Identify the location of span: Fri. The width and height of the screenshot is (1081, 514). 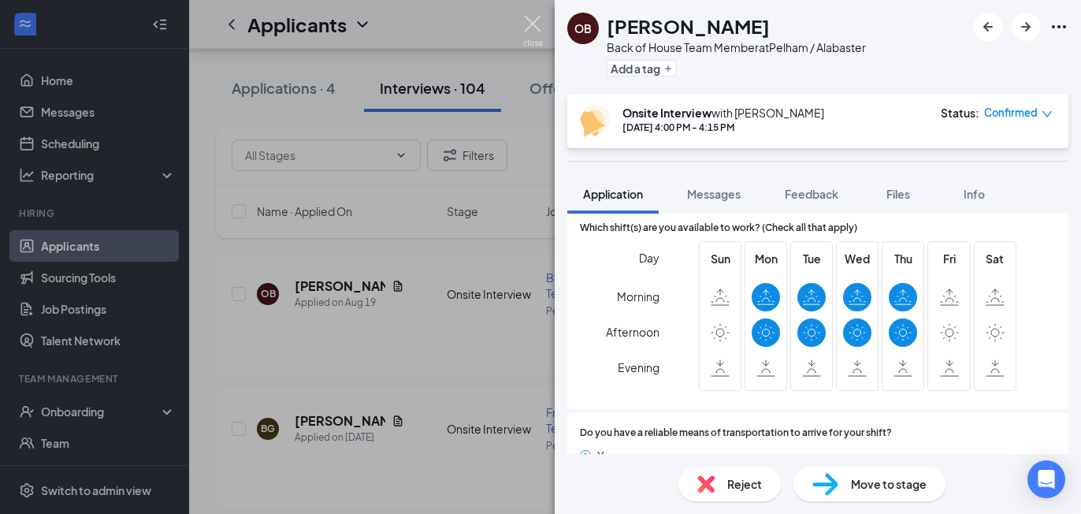
(949, 258).